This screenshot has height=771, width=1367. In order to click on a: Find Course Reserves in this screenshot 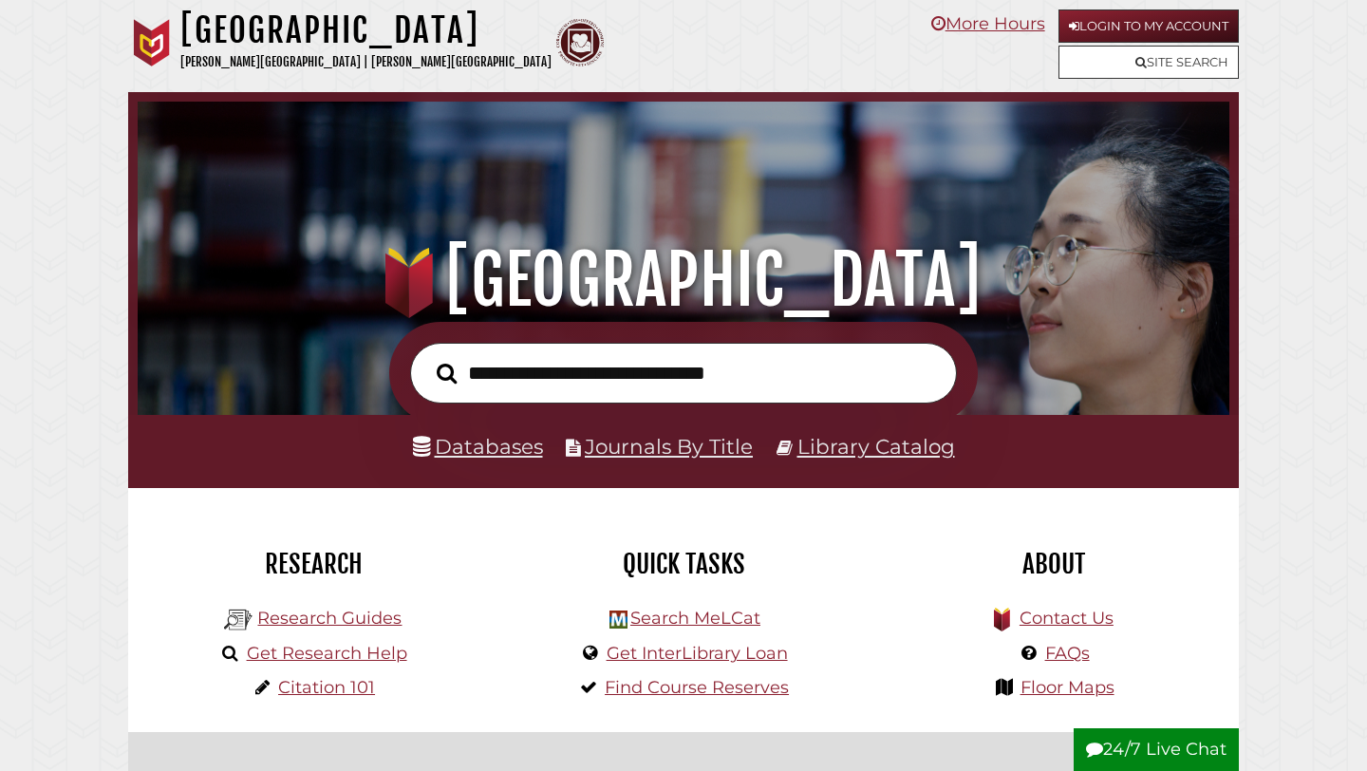, I will do `click(697, 687)`.